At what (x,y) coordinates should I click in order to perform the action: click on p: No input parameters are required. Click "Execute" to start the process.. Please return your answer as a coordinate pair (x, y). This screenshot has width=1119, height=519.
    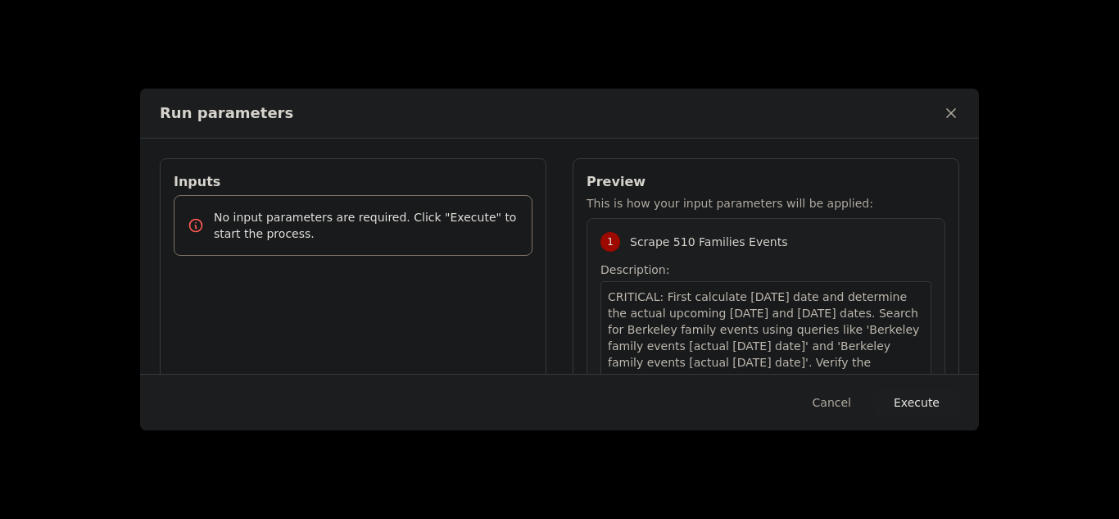
    Looking at the image, I should click on (366, 225).